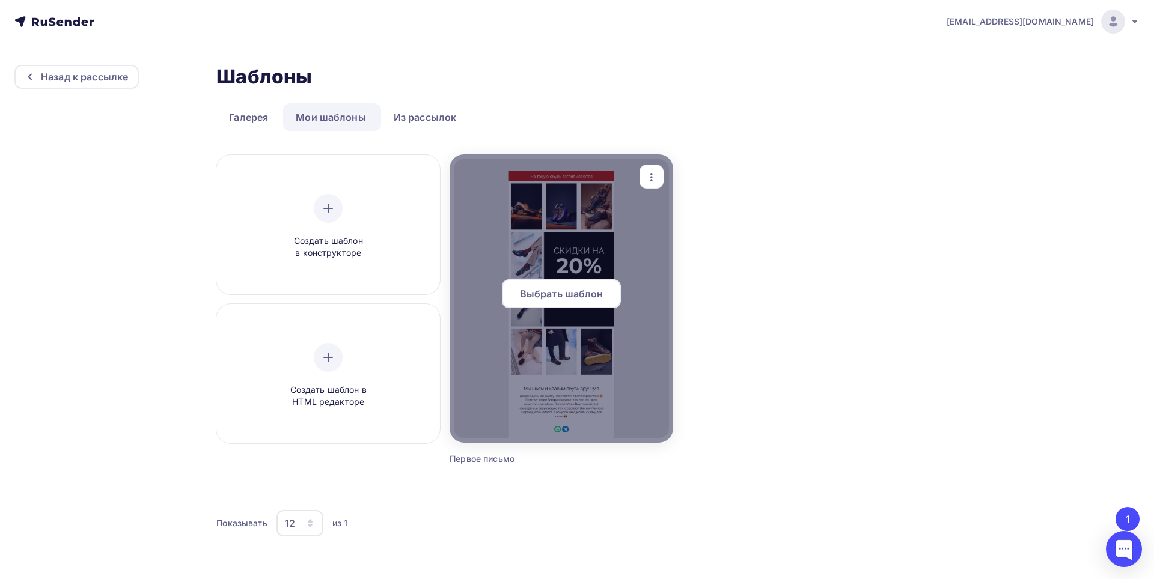  Describe the element at coordinates (84, 77) in the screenshot. I see `div: Назад к рассылке` at that location.